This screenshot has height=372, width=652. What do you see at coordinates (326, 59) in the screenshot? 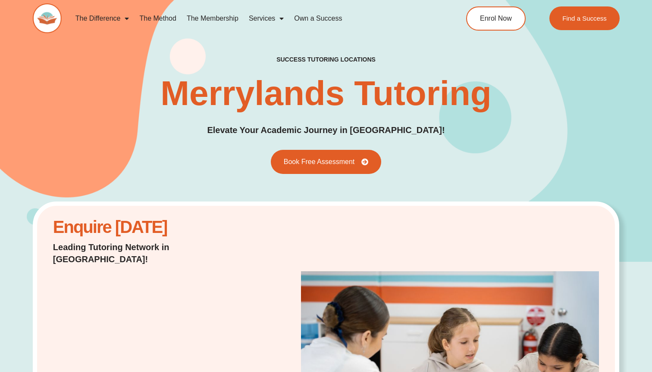
I see `h2: success tutoring locations` at bounding box center [326, 59].